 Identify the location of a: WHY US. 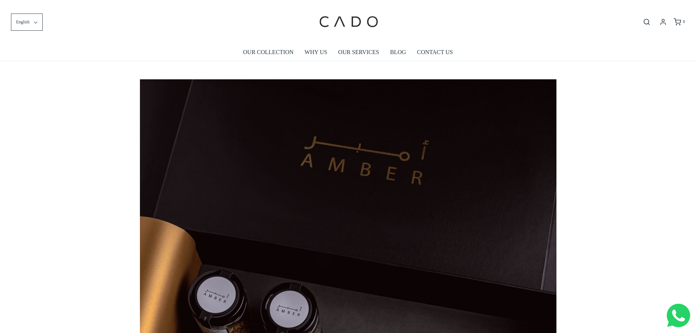
(316, 52).